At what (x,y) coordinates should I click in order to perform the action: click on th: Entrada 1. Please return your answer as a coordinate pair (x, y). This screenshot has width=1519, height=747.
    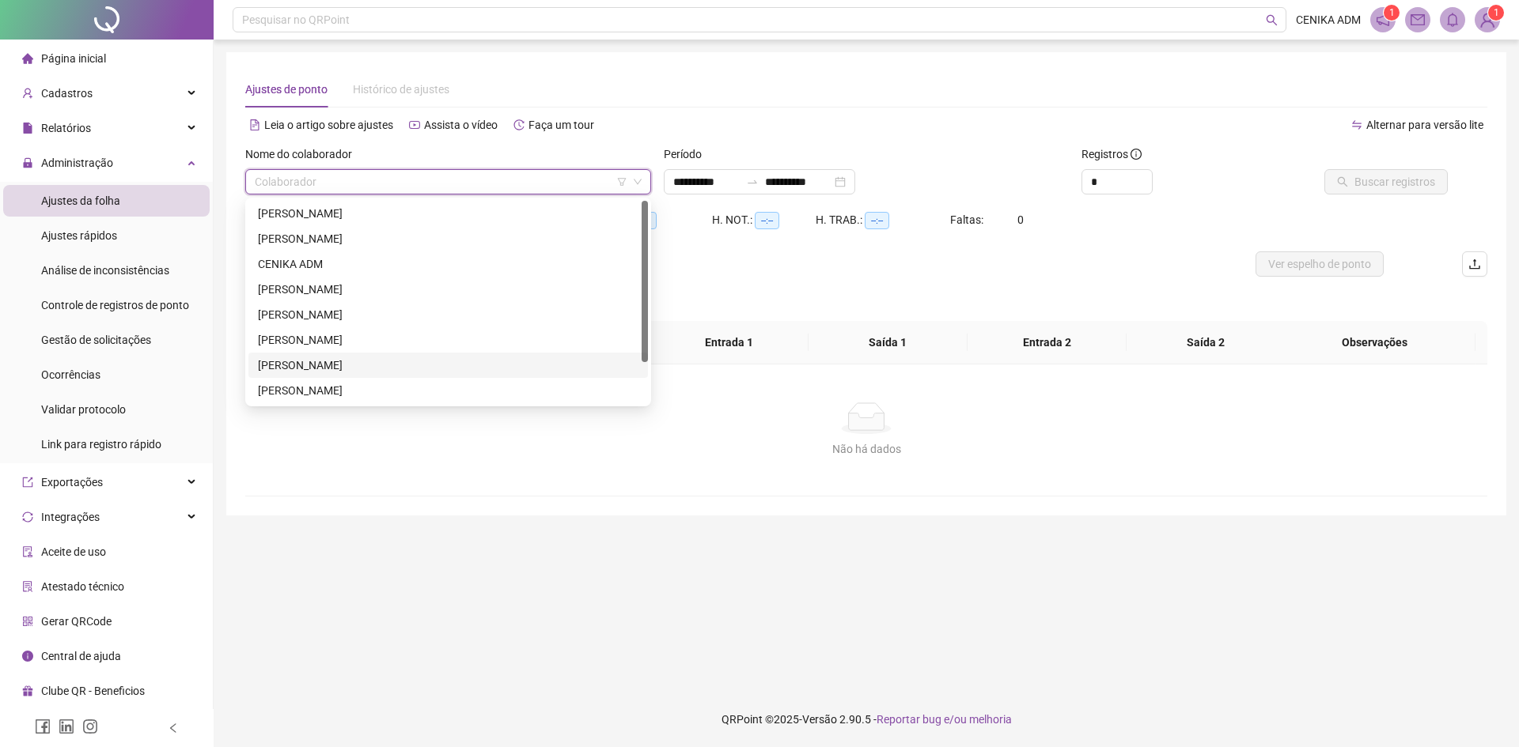
    Looking at the image, I should click on (729, 343).